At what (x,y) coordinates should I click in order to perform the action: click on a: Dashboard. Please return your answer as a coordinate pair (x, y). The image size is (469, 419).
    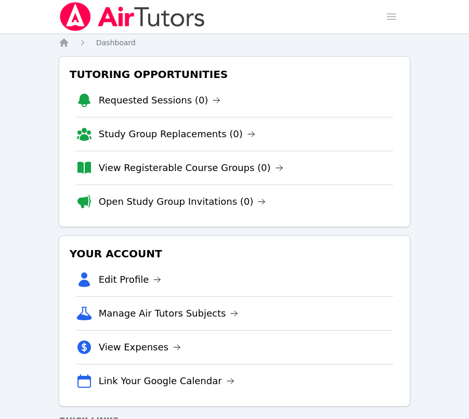
    Looking at the image, I should click on (116, 43).